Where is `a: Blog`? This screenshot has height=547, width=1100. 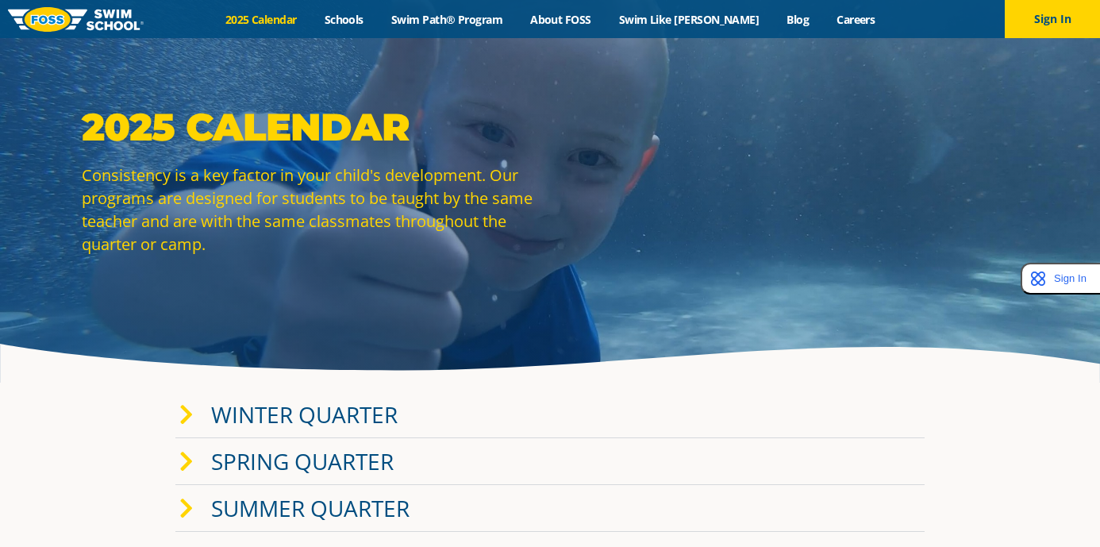
a: Blog is located at coordinates (798, 19).